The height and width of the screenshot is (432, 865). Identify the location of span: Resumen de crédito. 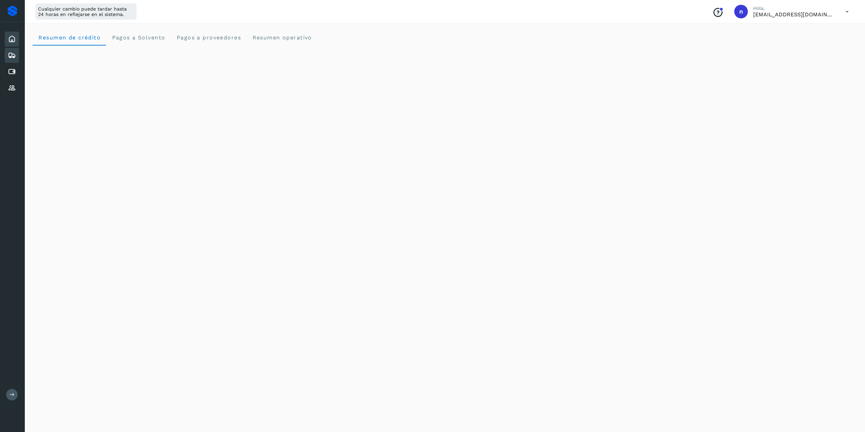
(69, 37).